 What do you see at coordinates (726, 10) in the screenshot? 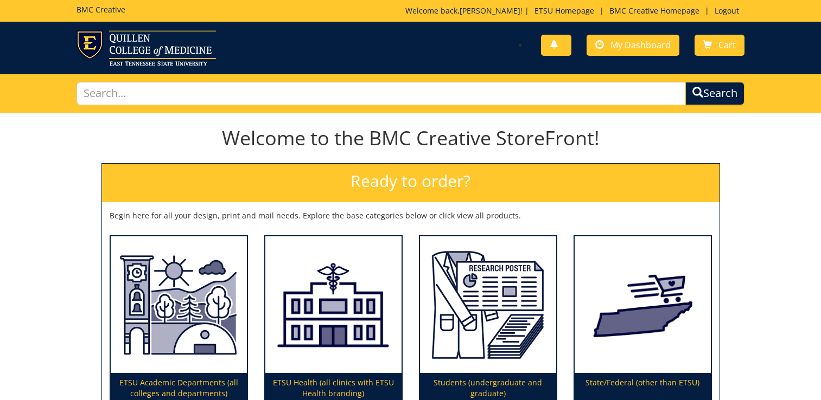
I see `a: Logout` at bounding box center [726, 10].